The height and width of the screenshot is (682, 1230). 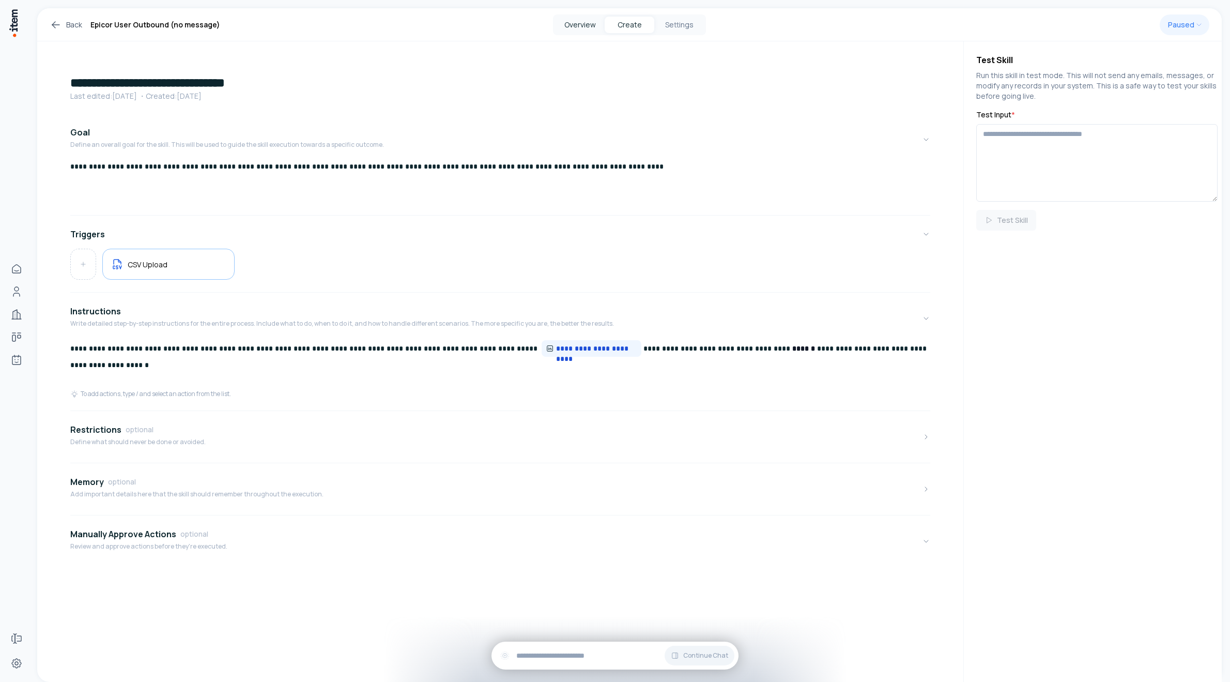 What do you see at coordinates (227, 145) in the screenshot?
I see `p: Define an overall goal for the skill. This will be used to guide the skill execution towards a sp...` at bounding box center [227, 145].